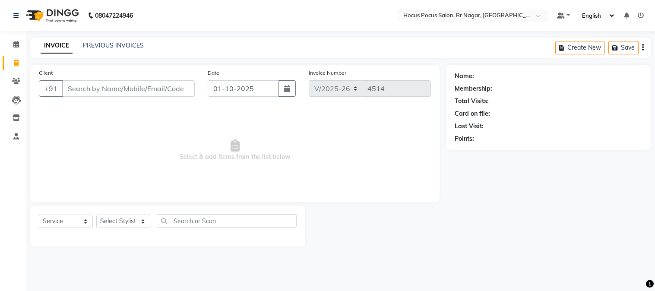  I want to click on span: Select & add items from the list below, so click(235, 150).